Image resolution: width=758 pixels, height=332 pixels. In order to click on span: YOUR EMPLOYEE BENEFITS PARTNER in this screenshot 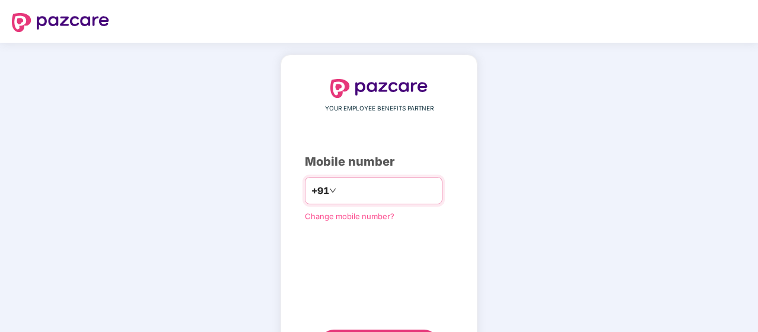, I will do `click(379, 109)`.